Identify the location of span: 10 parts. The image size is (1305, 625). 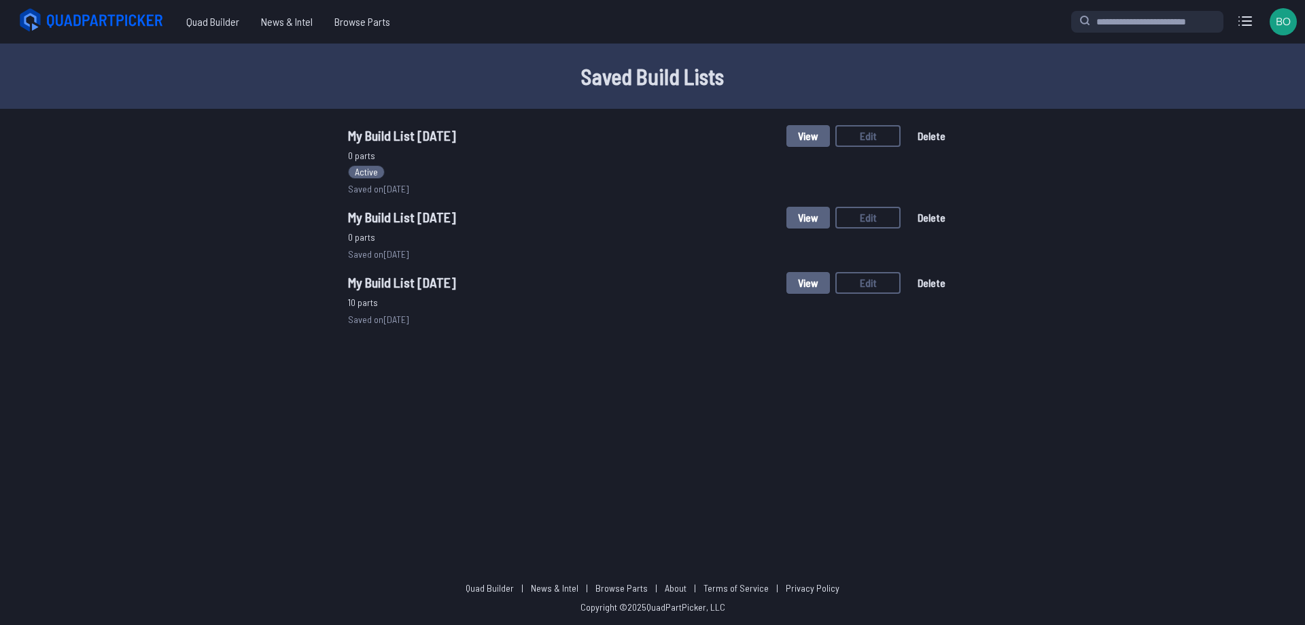
(567, 302).